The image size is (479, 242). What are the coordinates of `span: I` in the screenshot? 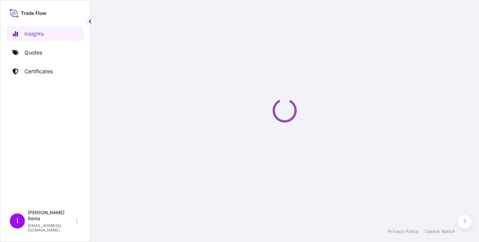 It's located at (17, 221).